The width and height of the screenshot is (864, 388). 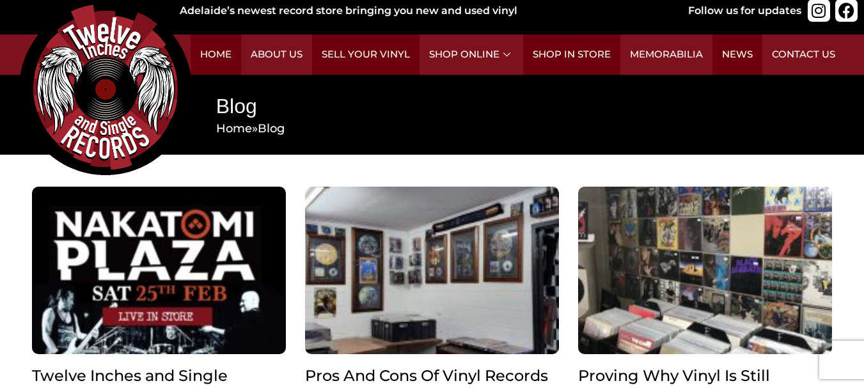 I want to click on a: Memorabilia, so click(x=666, y=54).